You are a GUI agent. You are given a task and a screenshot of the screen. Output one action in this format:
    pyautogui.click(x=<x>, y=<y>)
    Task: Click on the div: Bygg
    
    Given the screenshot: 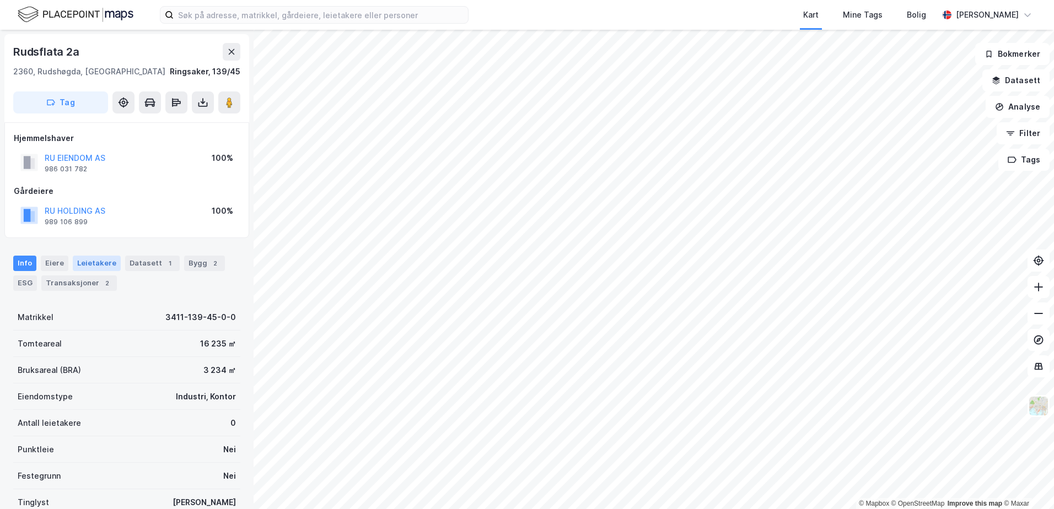 What is the action you would take?
    pyautogui.click(x=204, y=263)
    